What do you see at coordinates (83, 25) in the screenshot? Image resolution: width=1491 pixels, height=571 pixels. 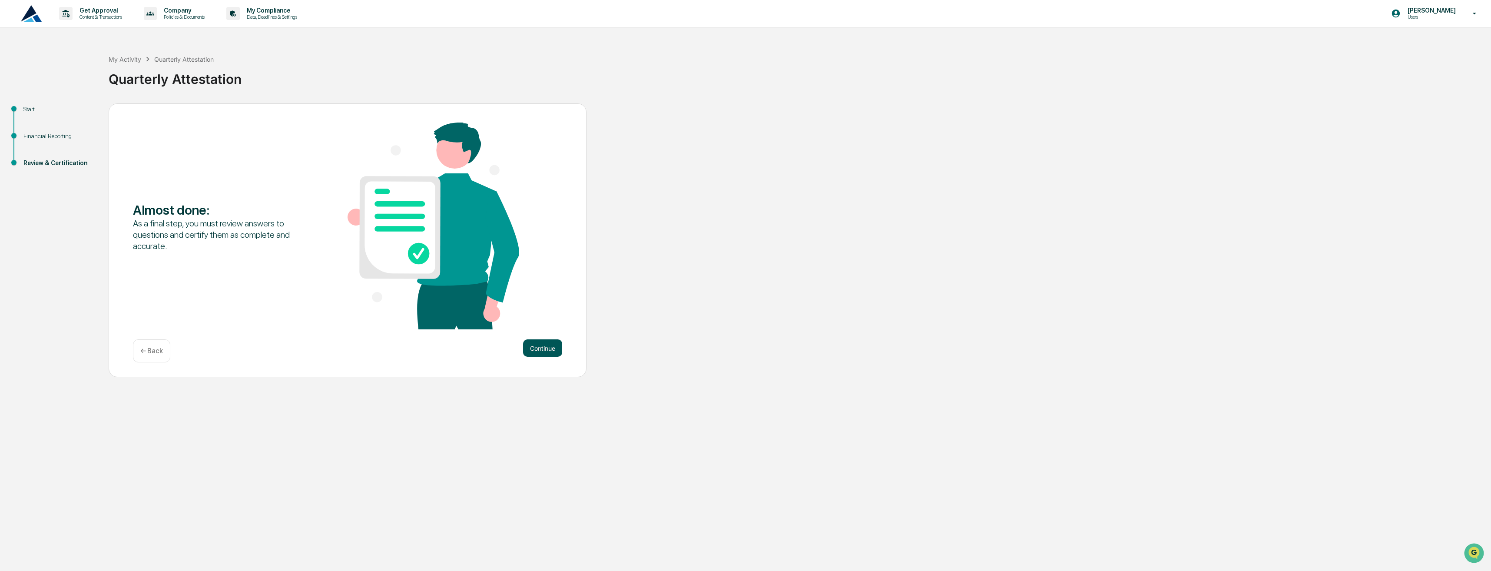 I see `p: How can we help?` at bounding box center [83, 25].